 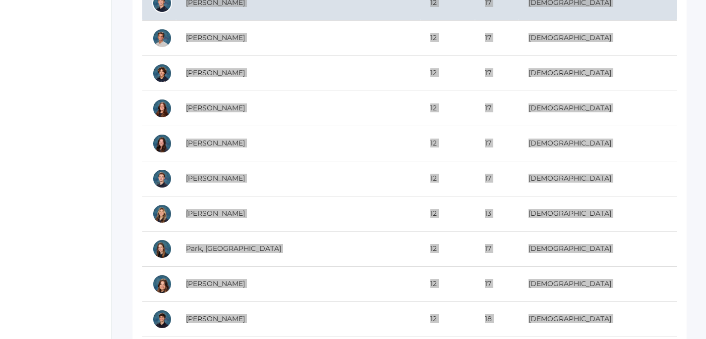 I want to click on div: Avrie Hibbard, so click(x=162, y=109).